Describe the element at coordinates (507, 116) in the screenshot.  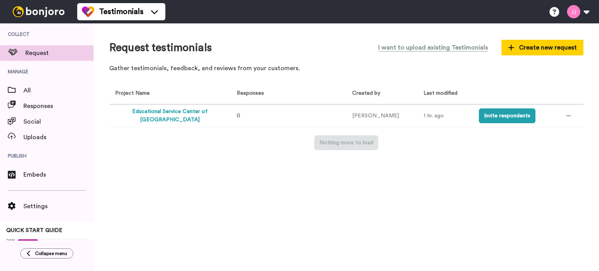
I see `button: Invite respondents` at that location.